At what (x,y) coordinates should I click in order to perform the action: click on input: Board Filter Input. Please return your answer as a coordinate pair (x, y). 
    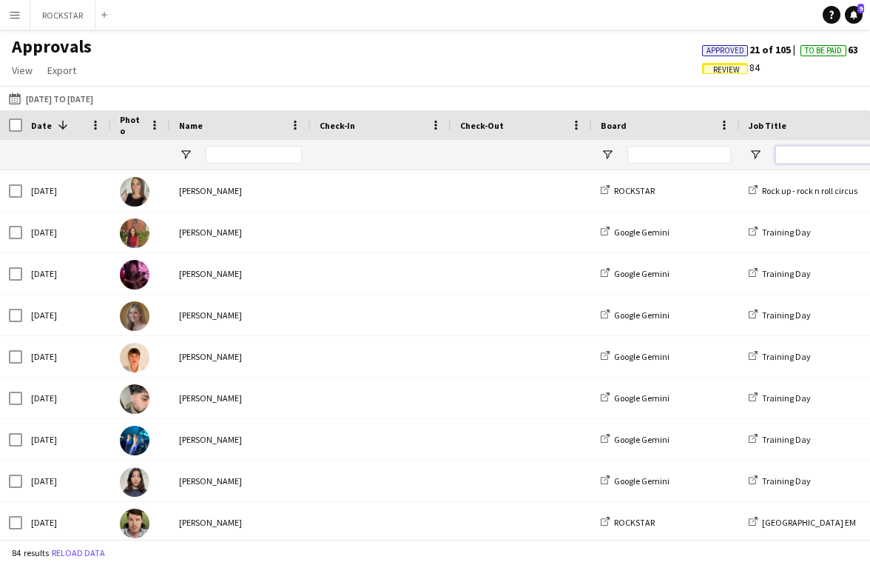
    Looking at the image, I should click on (679, 155).